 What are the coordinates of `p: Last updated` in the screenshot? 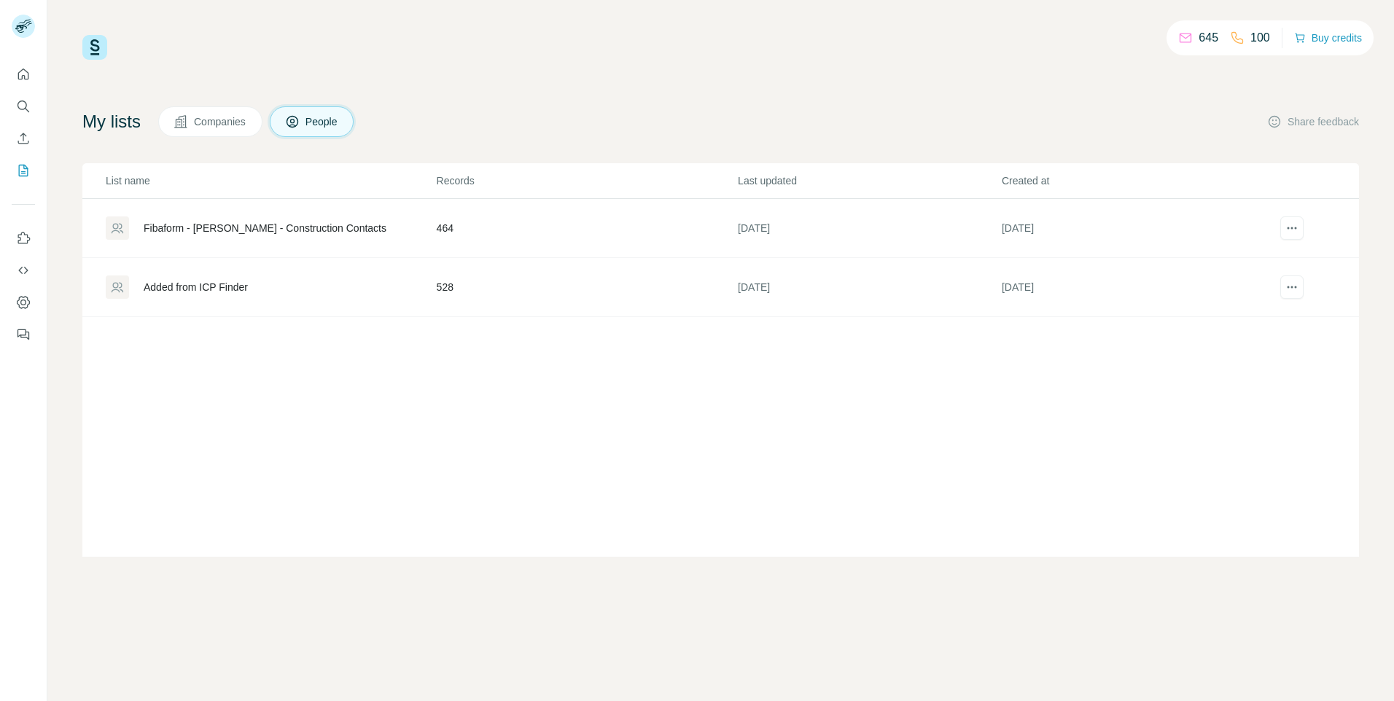 It's located at (869, 181).